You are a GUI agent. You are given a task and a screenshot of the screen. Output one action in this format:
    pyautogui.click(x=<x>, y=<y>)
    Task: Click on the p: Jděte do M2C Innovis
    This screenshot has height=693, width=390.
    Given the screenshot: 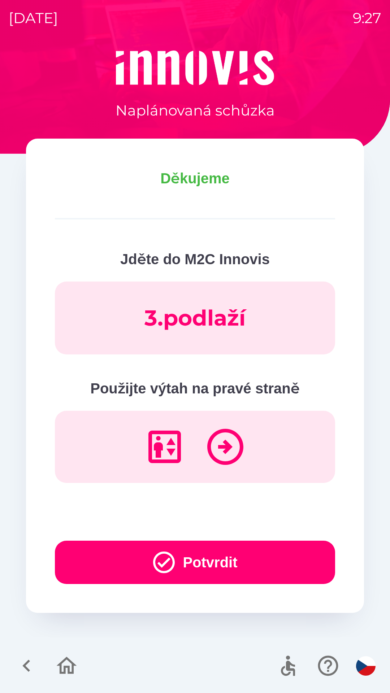 What is the action you would take?
    pyautogui.click(x=195, y=259)
    